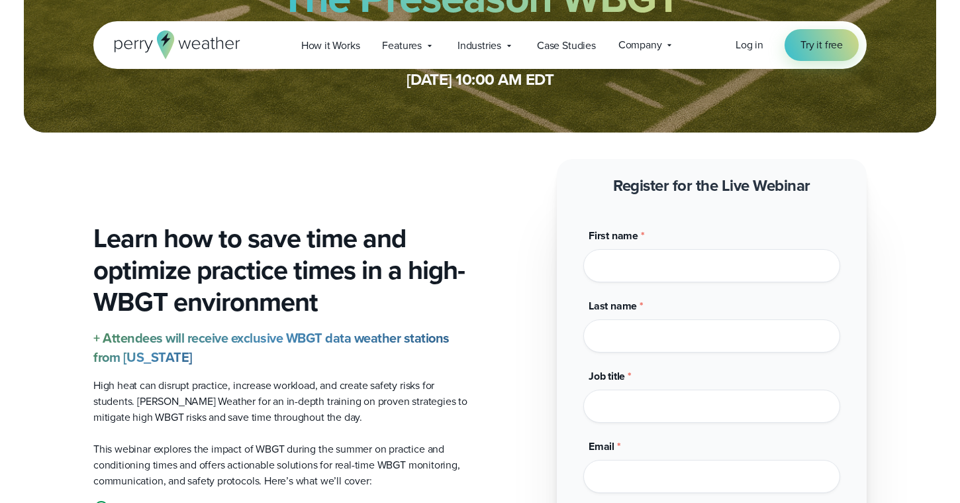 The height and width of the screenshot is (503, 960). What do you see at coordinates (750, 45) in the screenshot?
I see `a: Log in` at bounding box center [750, 45].